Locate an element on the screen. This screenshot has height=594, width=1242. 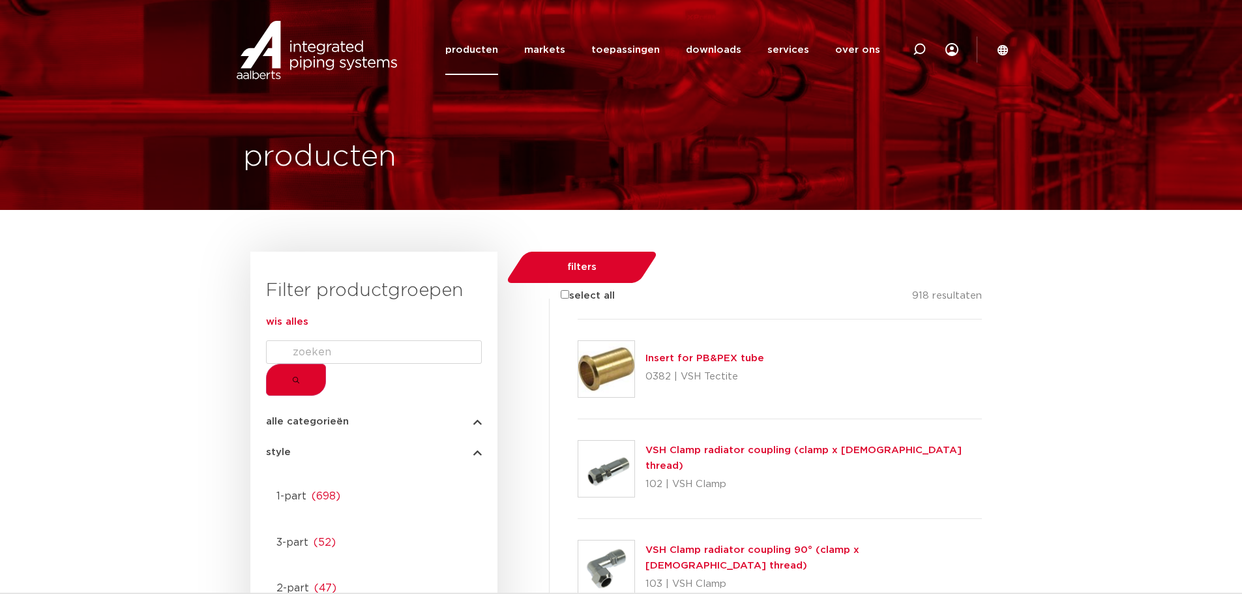
button: style is located at coordinates (374, 452).